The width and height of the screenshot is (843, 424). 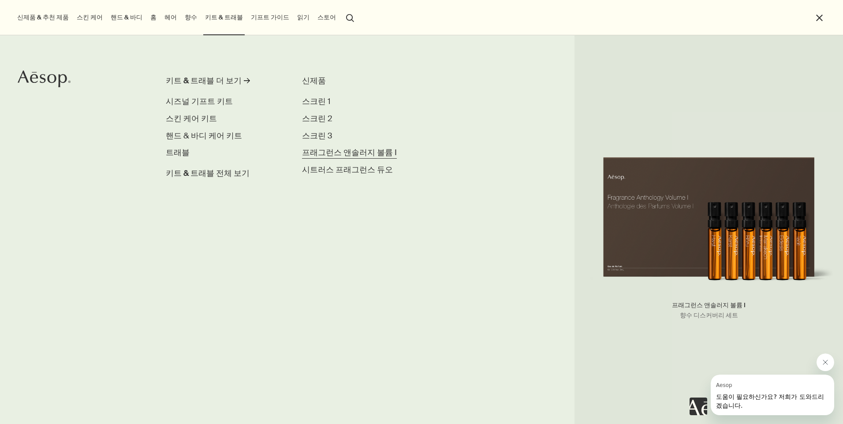 What do you see at coordinates (327, 17) in the screenshot?
I see `button: 스토어` at bounding box center [327, 17].